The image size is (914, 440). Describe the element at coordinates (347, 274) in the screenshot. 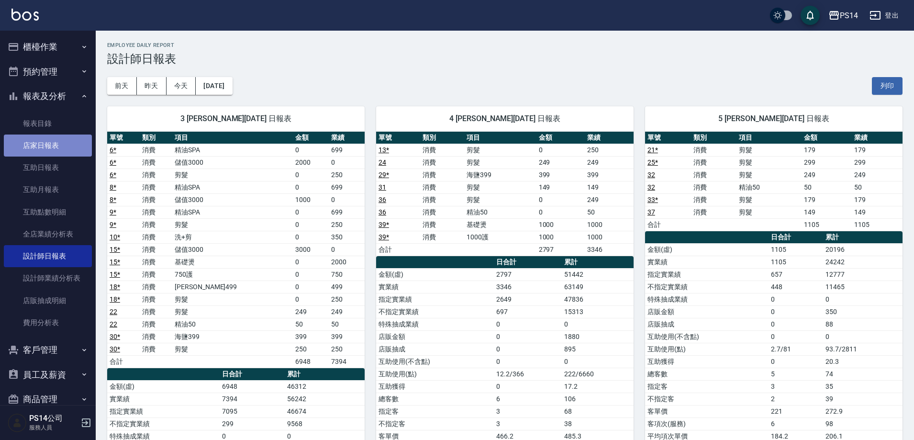

I see `td: 750` at that location.